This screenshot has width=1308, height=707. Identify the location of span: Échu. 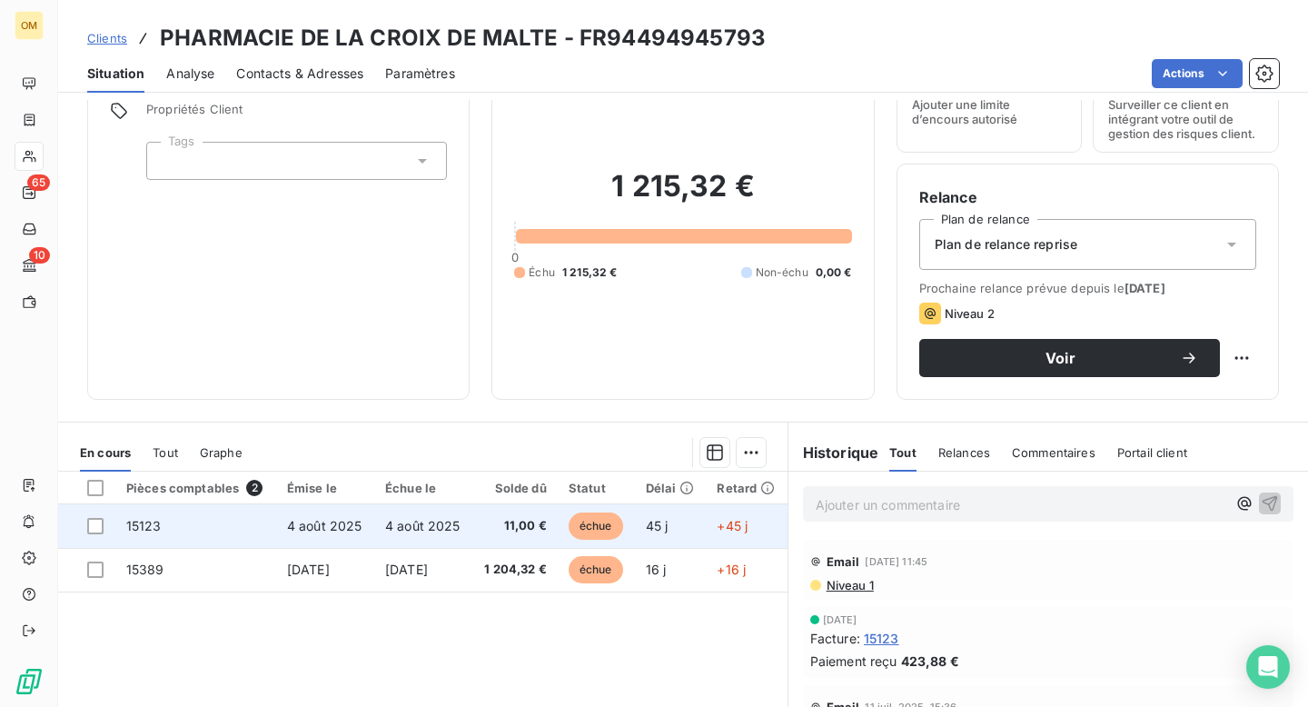
(541, 273).